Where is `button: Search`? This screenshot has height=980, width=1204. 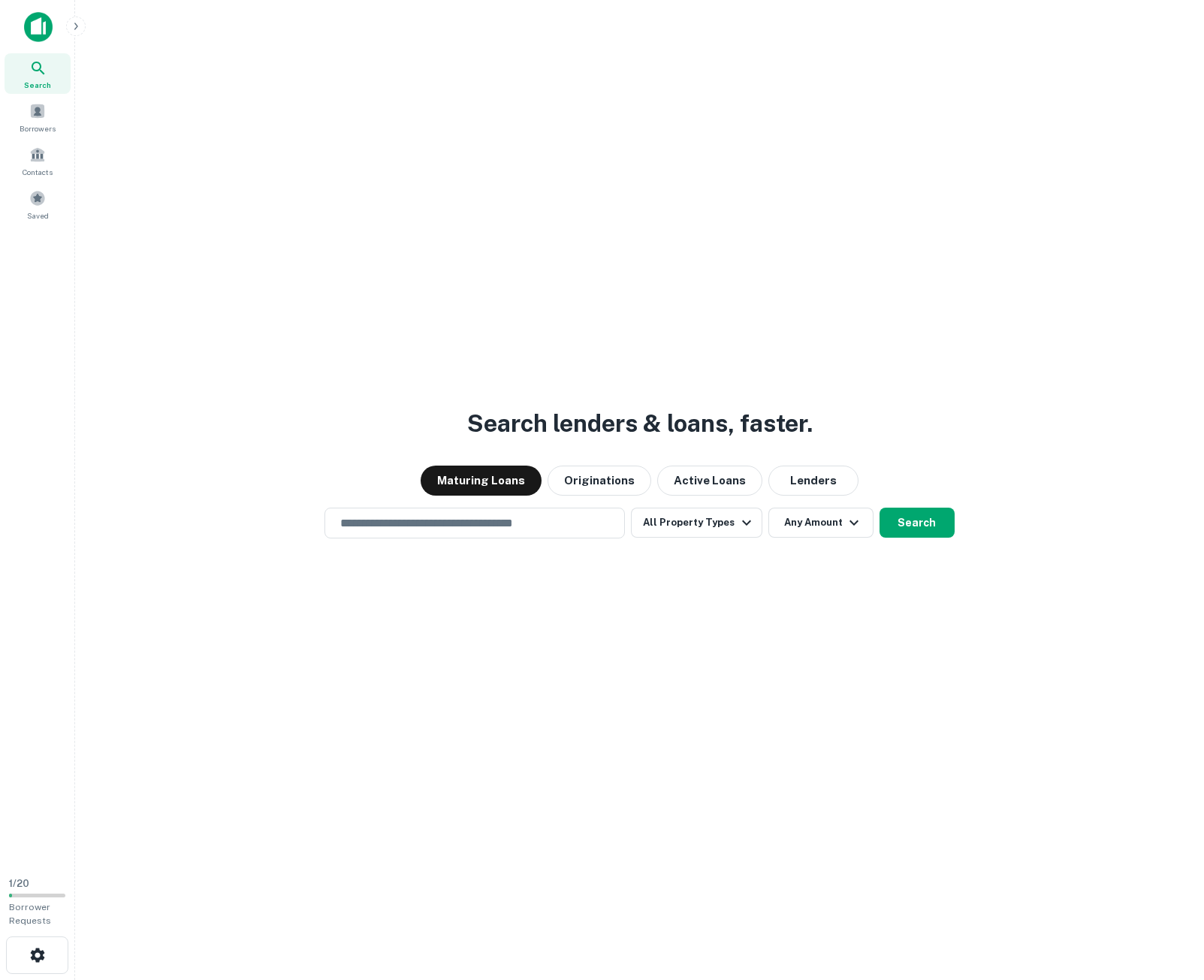 button: Search is located at coordinates (917, 522).